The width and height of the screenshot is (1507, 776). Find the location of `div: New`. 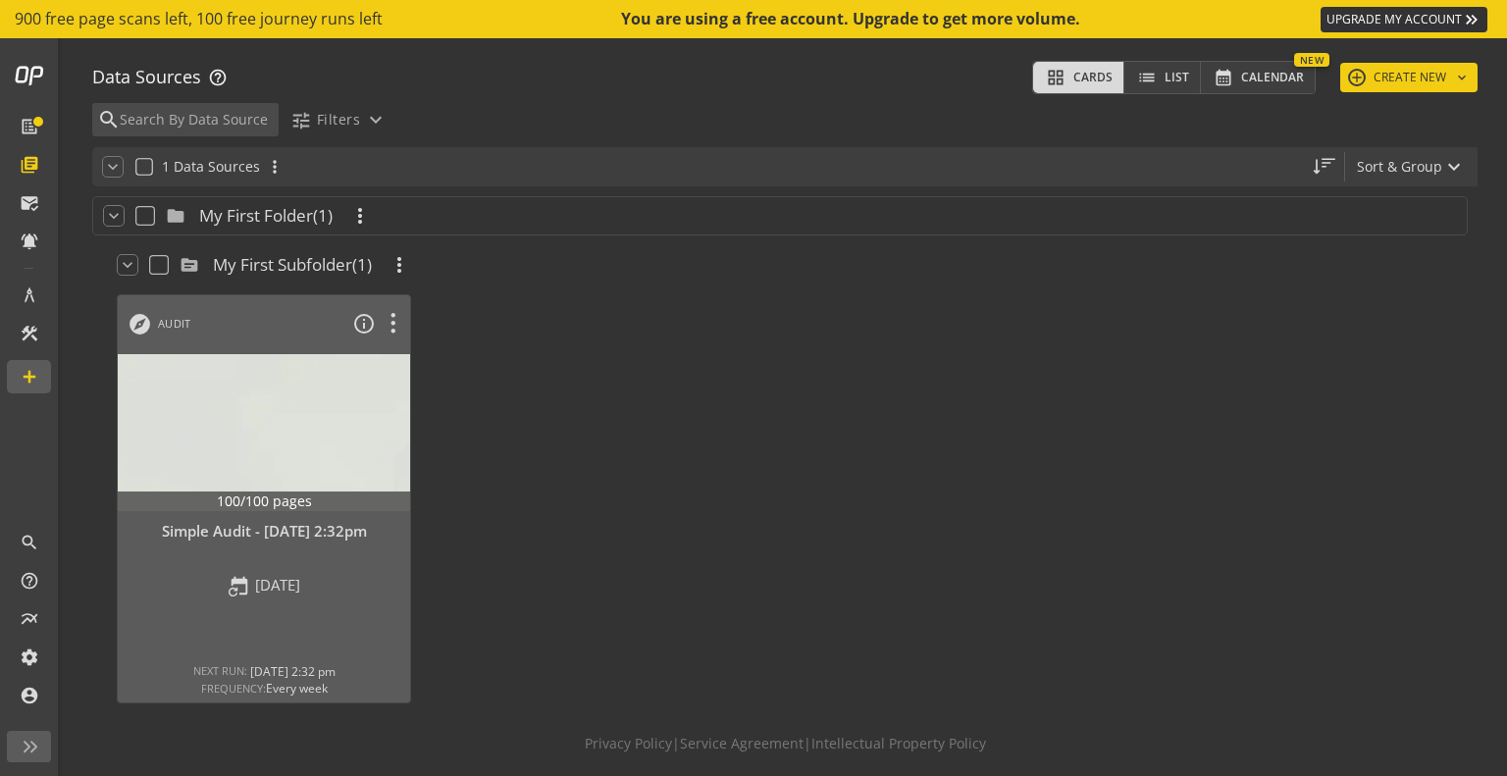

div: New is located at coordinates (1312, 60).